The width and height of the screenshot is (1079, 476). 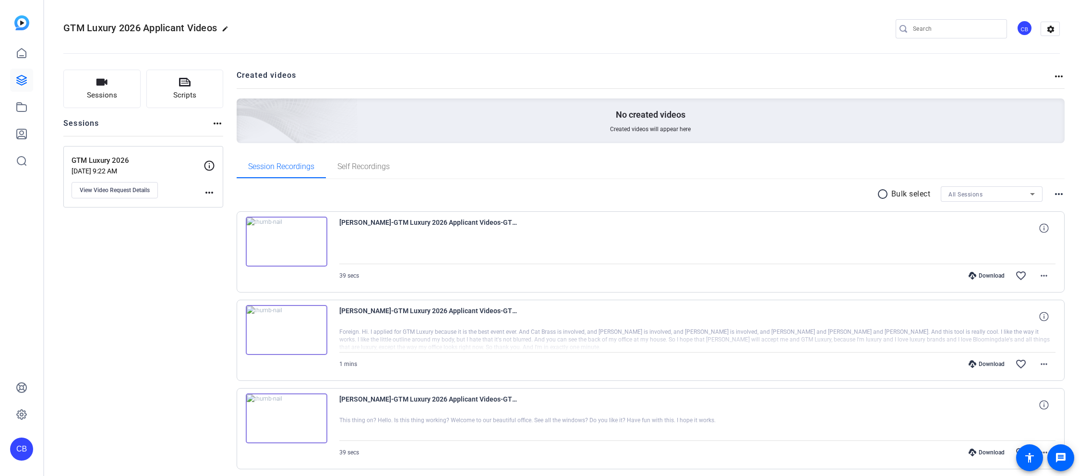 What do you see at coordinates (363, 167) in the screenshot?
I see `span: Self Recordings` at bounding box center [363, 167].